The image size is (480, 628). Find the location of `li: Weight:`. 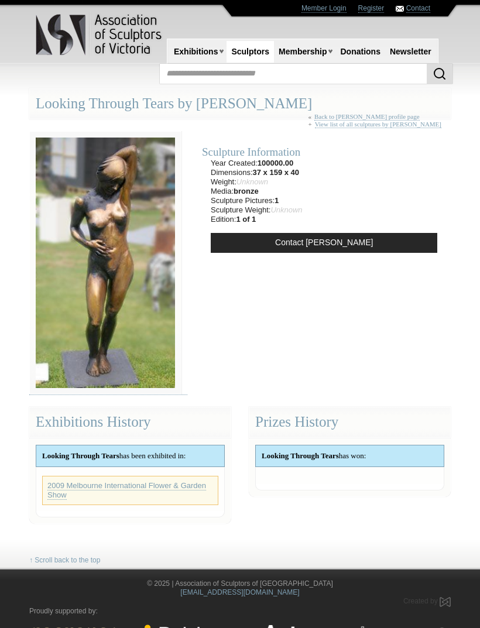

li: Weight: is located at coordinates (256, 182).